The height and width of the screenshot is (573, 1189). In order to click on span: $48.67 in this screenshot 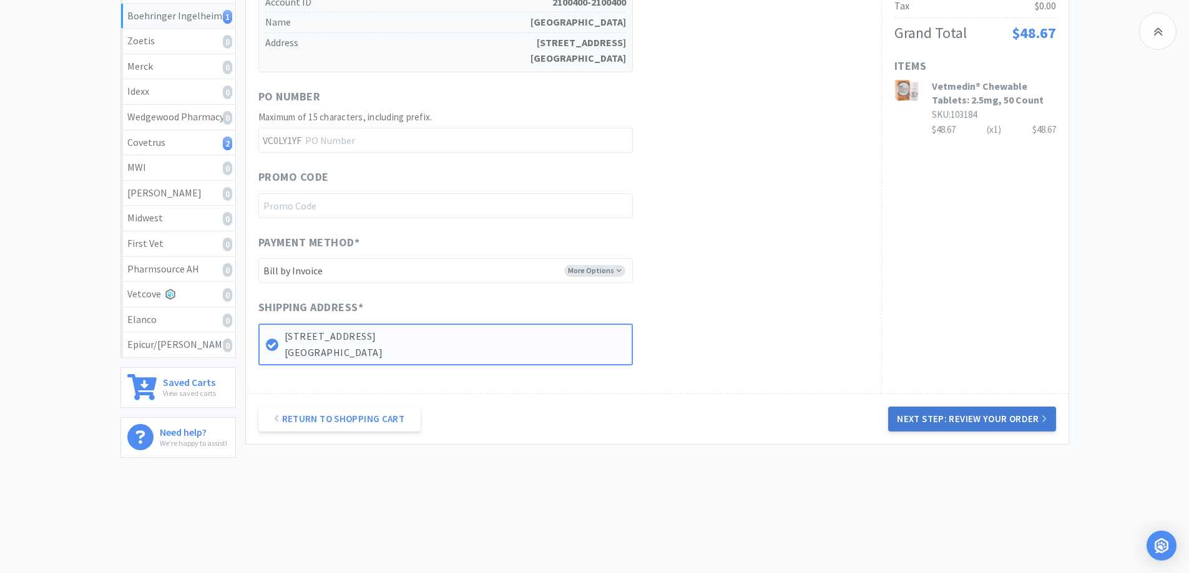, I will do `click(1033, 32)`.